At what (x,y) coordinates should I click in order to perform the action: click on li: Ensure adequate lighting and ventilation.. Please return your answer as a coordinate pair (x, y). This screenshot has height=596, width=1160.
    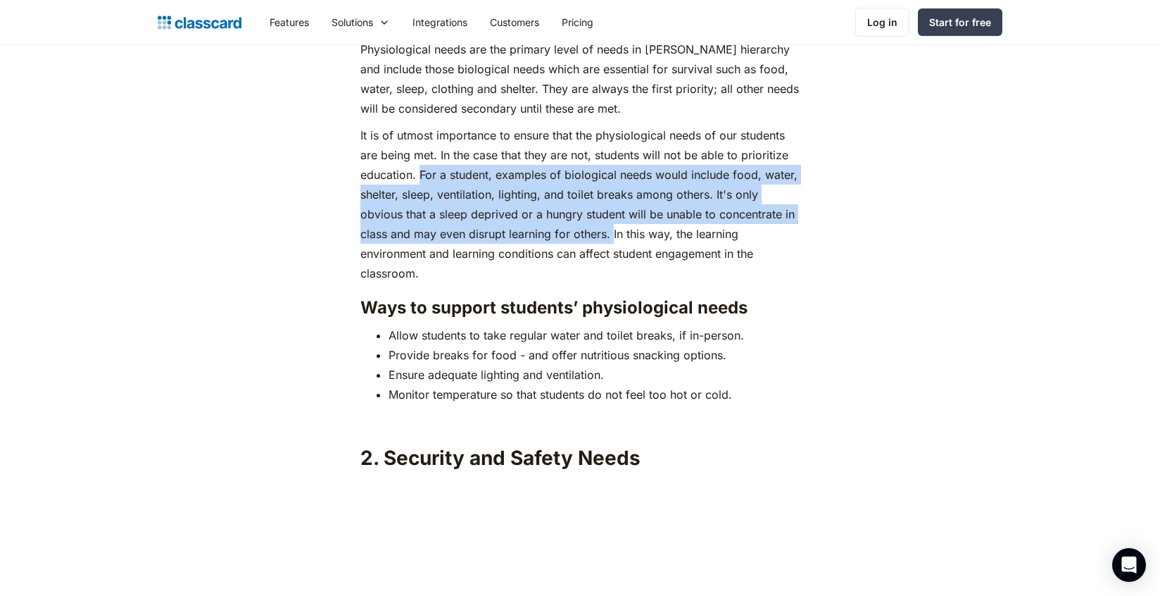
    Looking at the image, I should click on (594, 375).